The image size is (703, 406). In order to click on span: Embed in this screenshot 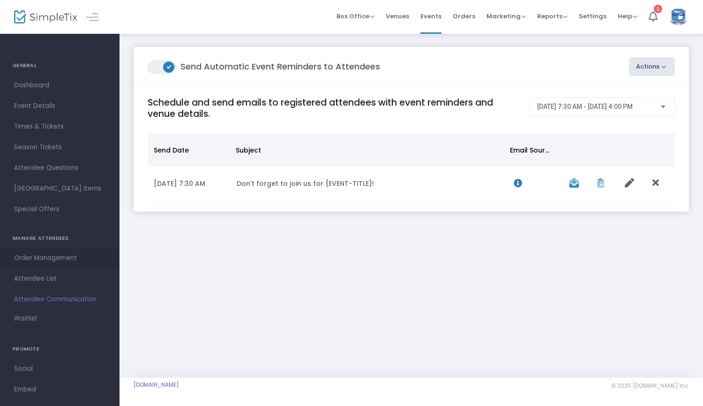, I will do `click(60, 389)`.